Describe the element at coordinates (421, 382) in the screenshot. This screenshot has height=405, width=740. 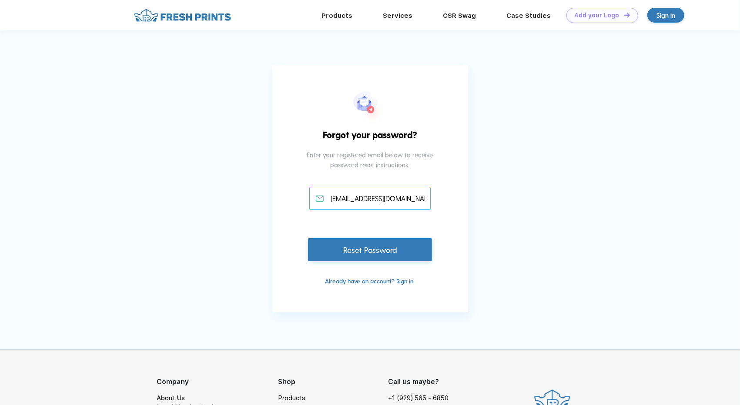
I see `div: Call us maybe?` at that location.